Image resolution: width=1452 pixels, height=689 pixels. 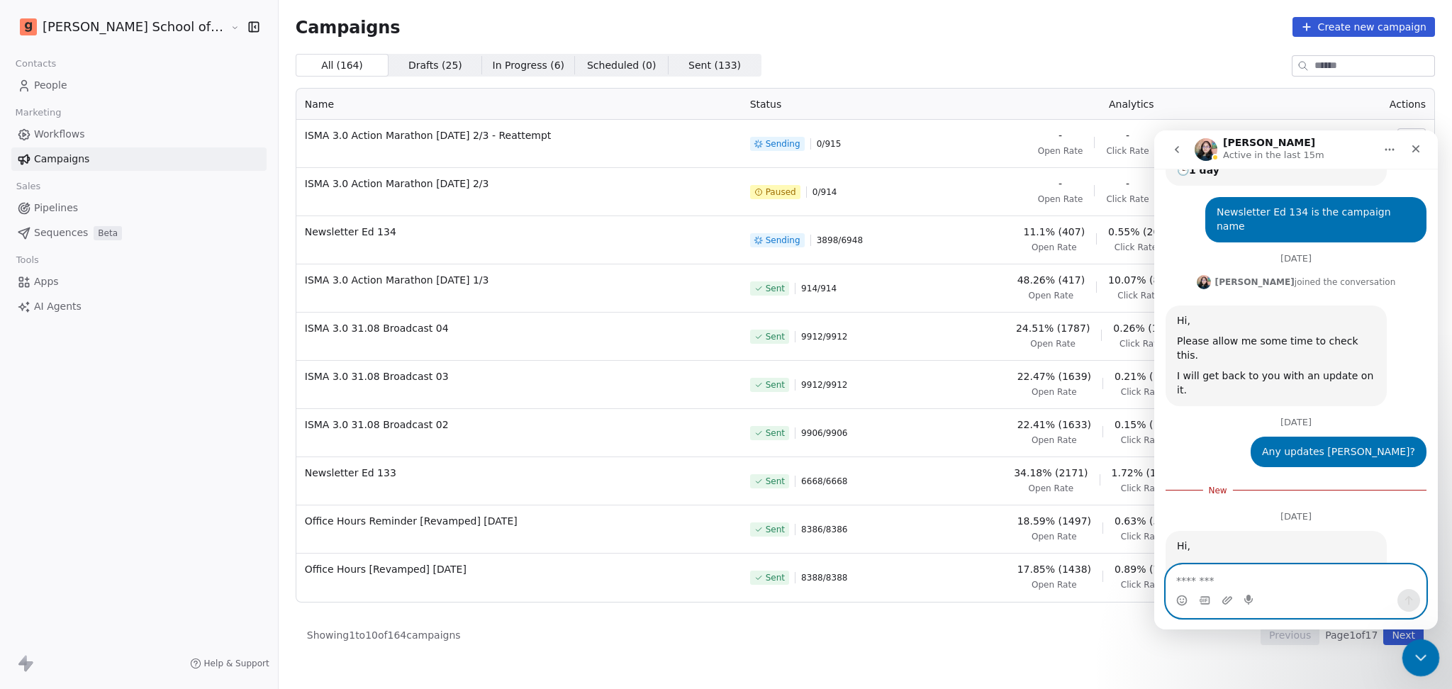 What do you see at coordinates (1389, 104) in the screenshot?
I see `th: Actions` at bounding box center [1389, 104].